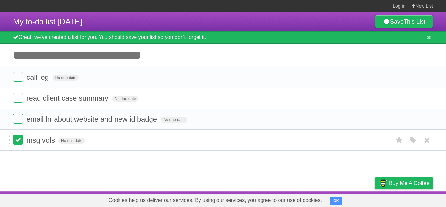 Image resolution: width=446 pixels, height=207 pixels. Describe the element at coordinates (92, 119) in the screenshot. I see `span: email hr about website and new id badge` at that location.